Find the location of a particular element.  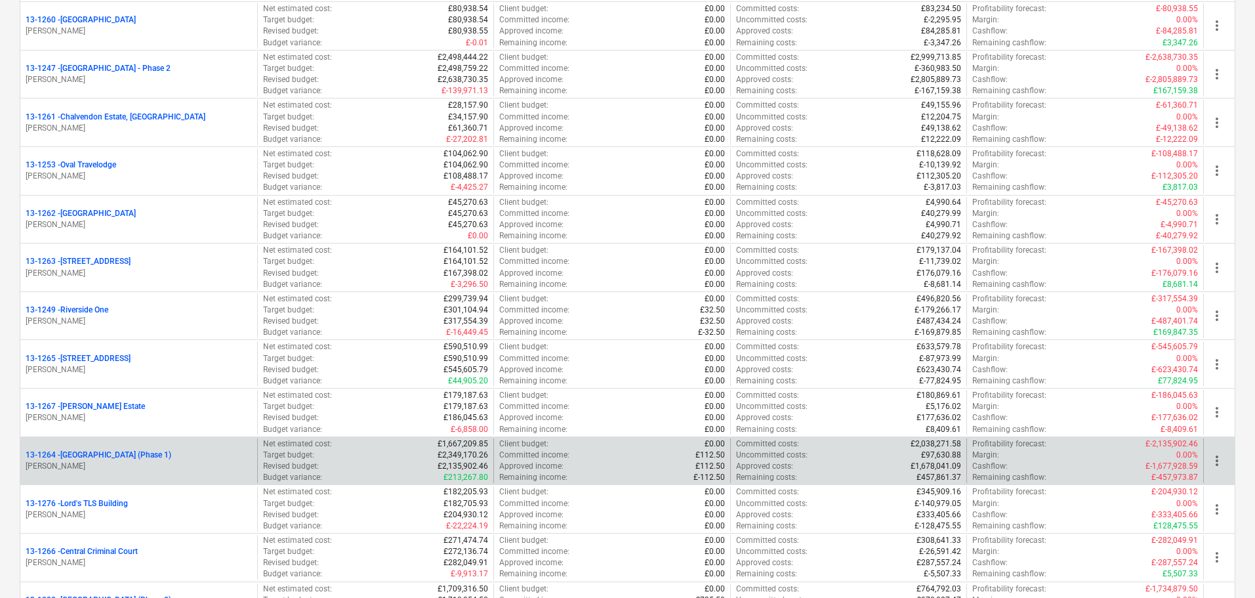

p: £-176,079.16 is located at coordinates (1174, 273).